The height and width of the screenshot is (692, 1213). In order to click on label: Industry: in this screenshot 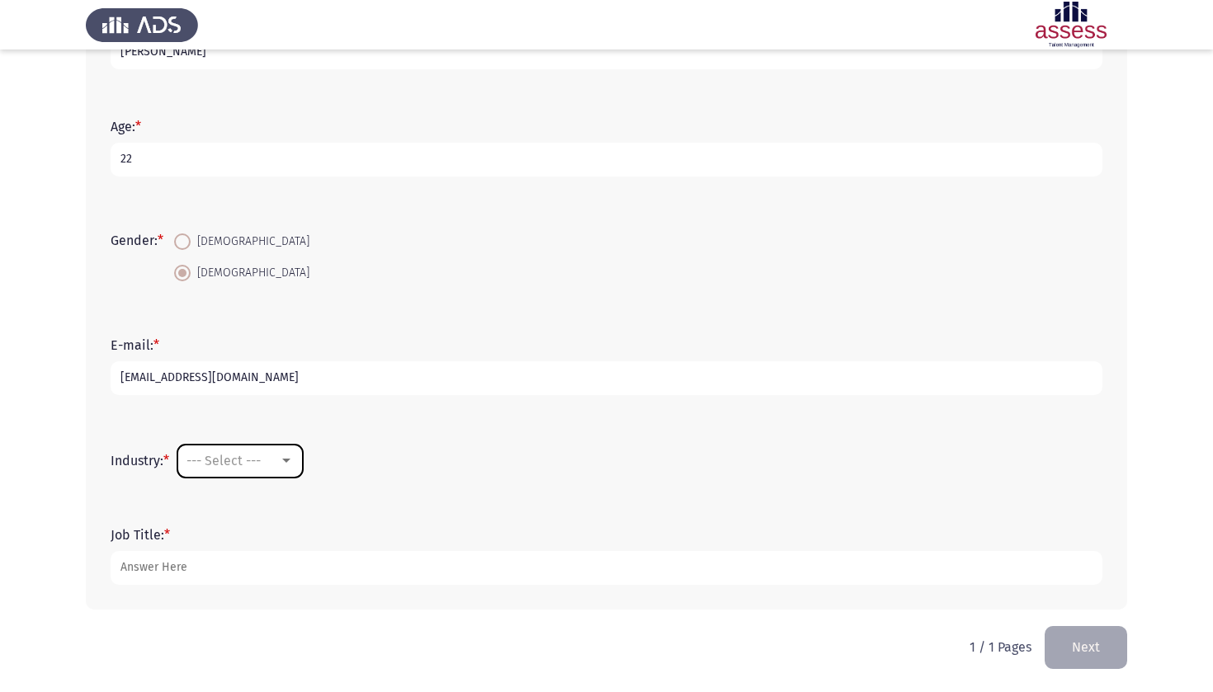, I will do `click(139, 460)`.